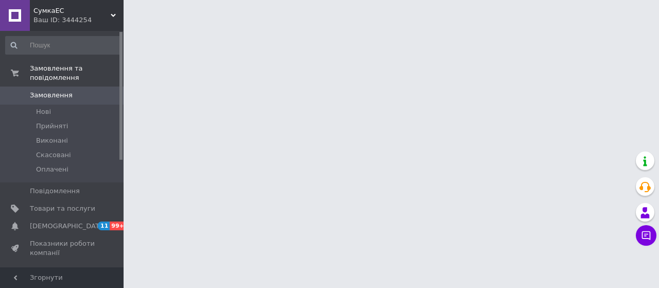 The image size is (659, 288). What do you see at coordinates (52, 169) in the screenshot?
I see `span: Оплачені` at bounding box center [52, 169].